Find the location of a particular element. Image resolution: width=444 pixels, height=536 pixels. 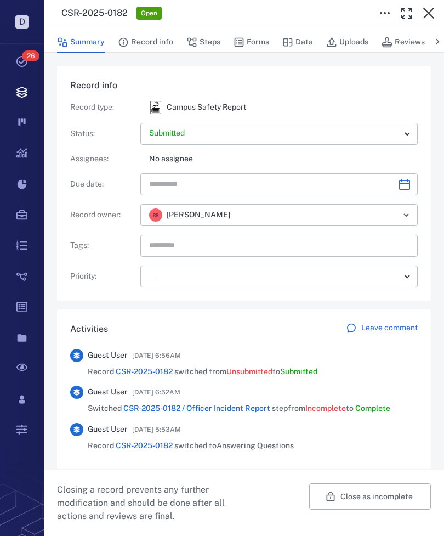

h6: Activities is located at coordinates (89, 329).